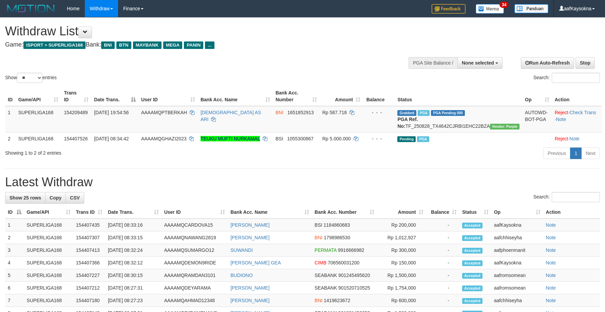  What do you see at coordinates (296, 96) in the screenshot?
I see `th: Bank Acc. Number: activate to sort column ascending` at bounding box center [296, 96].